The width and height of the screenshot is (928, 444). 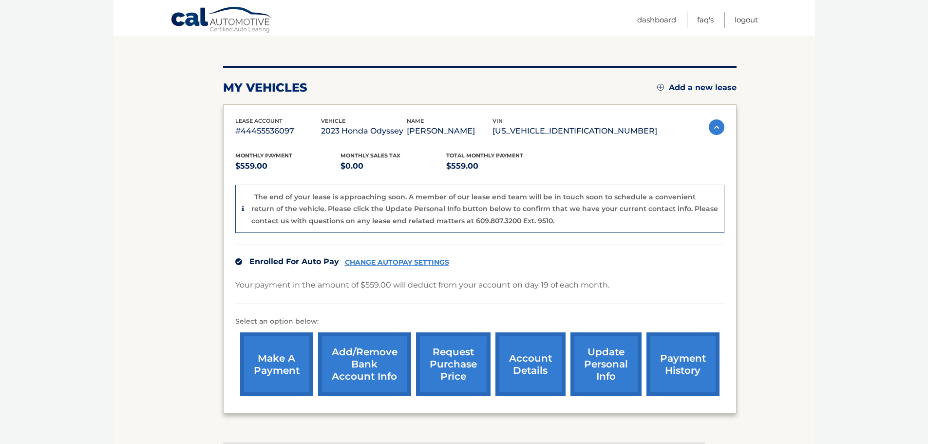 I want to click on span: name, so click(x=415, y=121).